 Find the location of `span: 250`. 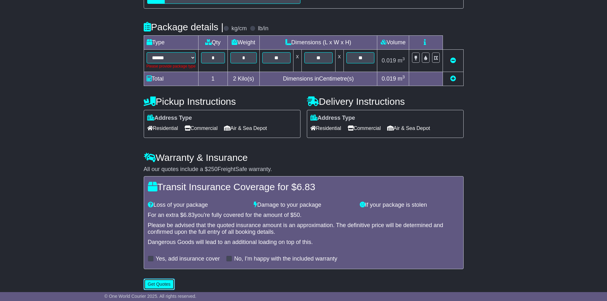

span: 250 is located at coordinates (213, 169).